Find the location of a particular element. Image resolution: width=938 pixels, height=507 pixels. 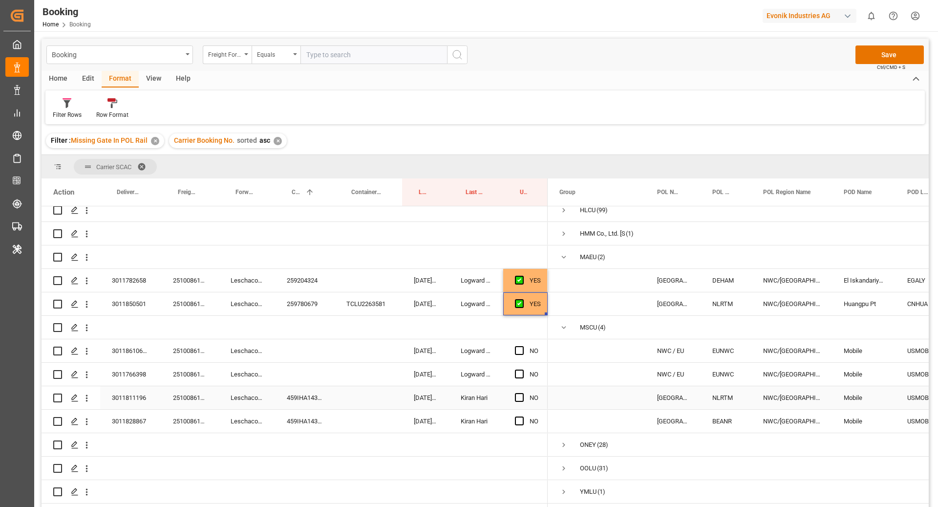

div: Filter Rows is located at coordinates (67, 115).